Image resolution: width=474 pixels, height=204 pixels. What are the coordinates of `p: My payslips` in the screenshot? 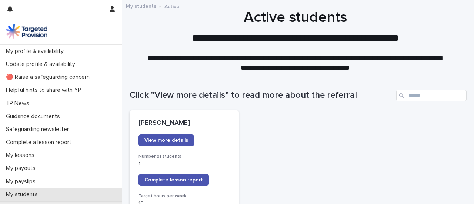 It's located at (22, 181).